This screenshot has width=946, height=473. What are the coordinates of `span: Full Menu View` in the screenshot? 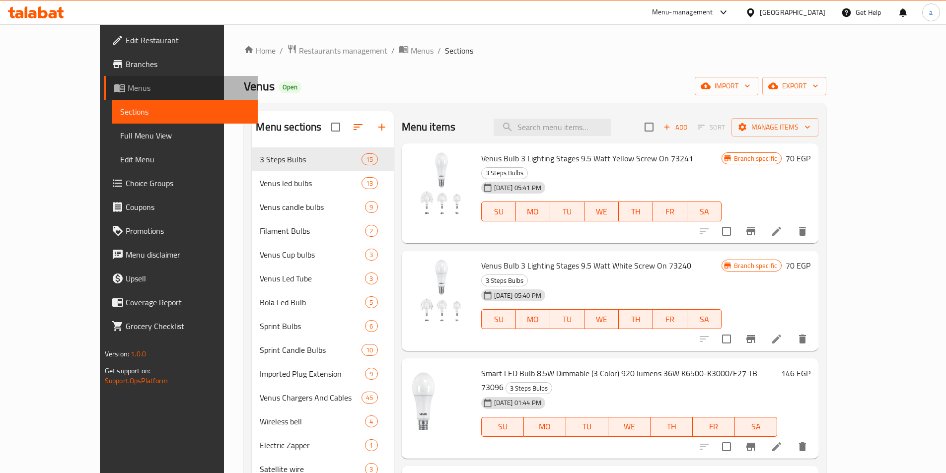 It's located at (185, 136).